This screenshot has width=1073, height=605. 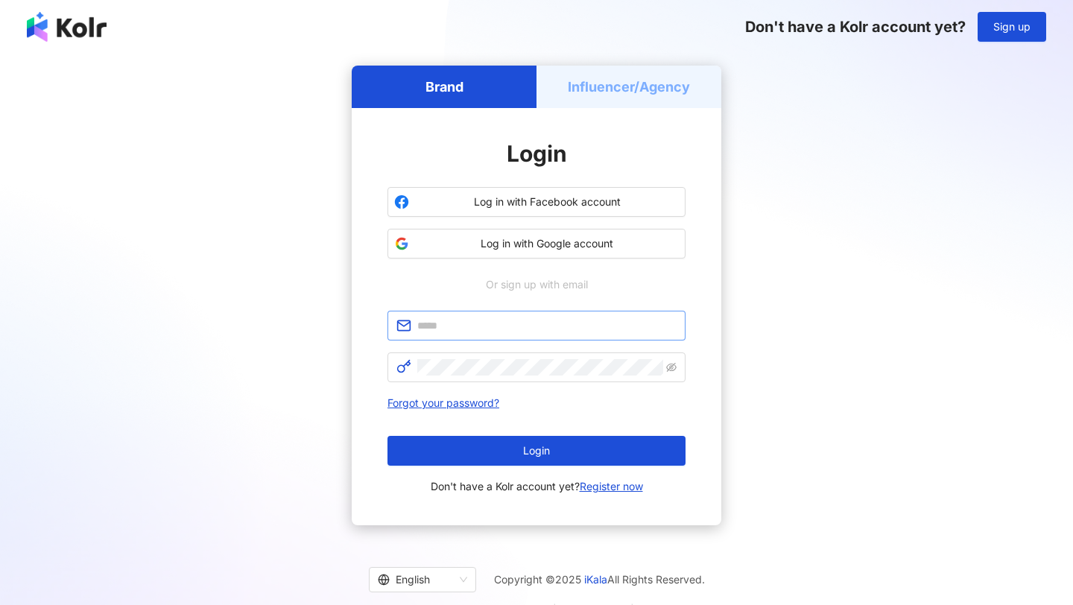 I want to click on div: English, so click(x=416, y=580).